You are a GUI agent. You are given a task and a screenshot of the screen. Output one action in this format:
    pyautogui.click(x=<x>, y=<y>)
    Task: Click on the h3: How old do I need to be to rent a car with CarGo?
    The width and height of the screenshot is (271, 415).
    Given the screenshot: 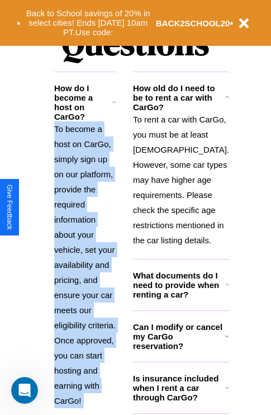 What is the action you would take?
    pyautogui.click(x=179, y=97)
    